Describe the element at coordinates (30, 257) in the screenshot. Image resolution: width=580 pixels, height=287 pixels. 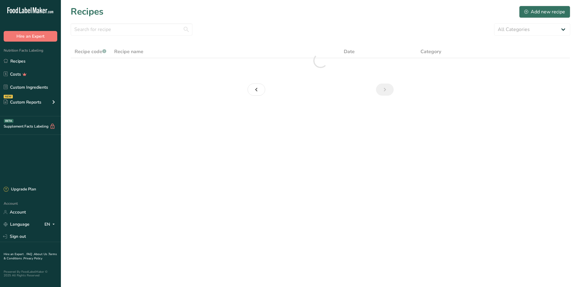
I see `a: Terms & Conditions .` at that location.